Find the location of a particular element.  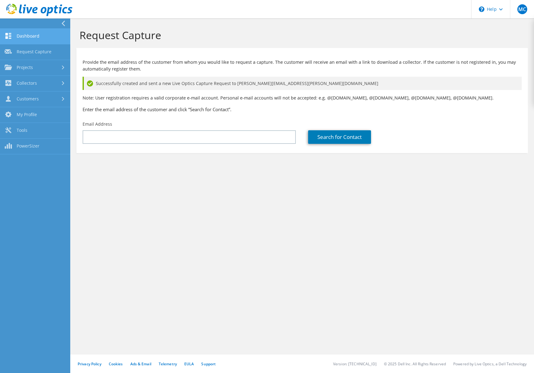

a: EULA is located at coordinates (189, 364).